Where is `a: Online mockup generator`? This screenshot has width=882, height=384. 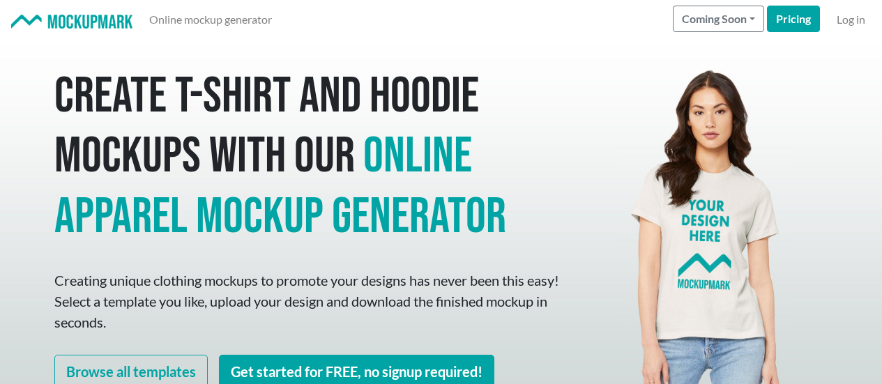 a: Online mockup generator is located at coordinates (211, 20).